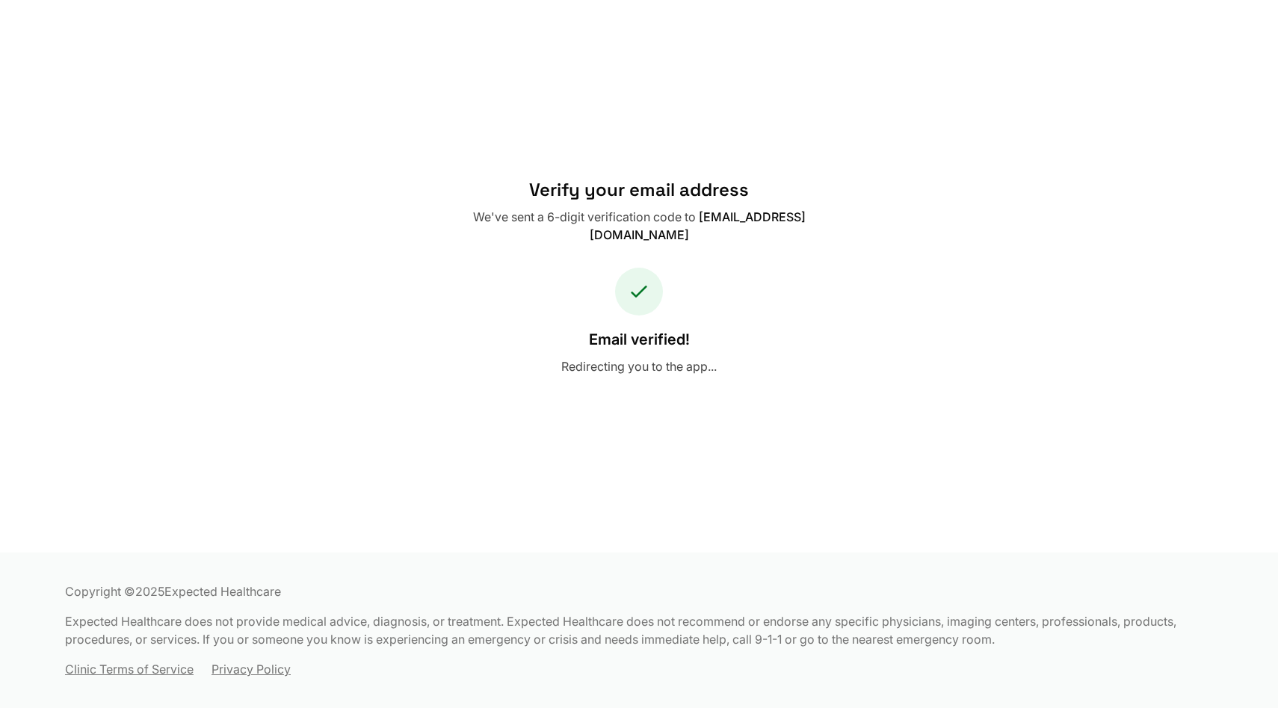 The width and height of the screenshot is (1278, 708). Describe the element at coordinates (639, 226) in the screenshot. I see `p: We've sent a 6-digit verification code to` at that location.